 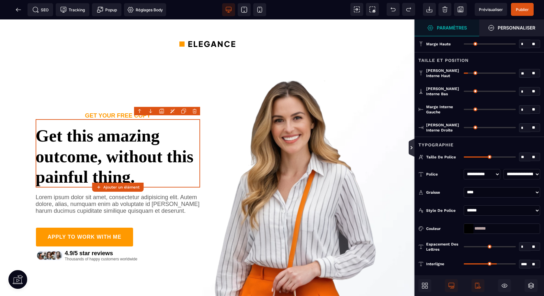 I want to click on span: Popup, so click(x=107, y=10).